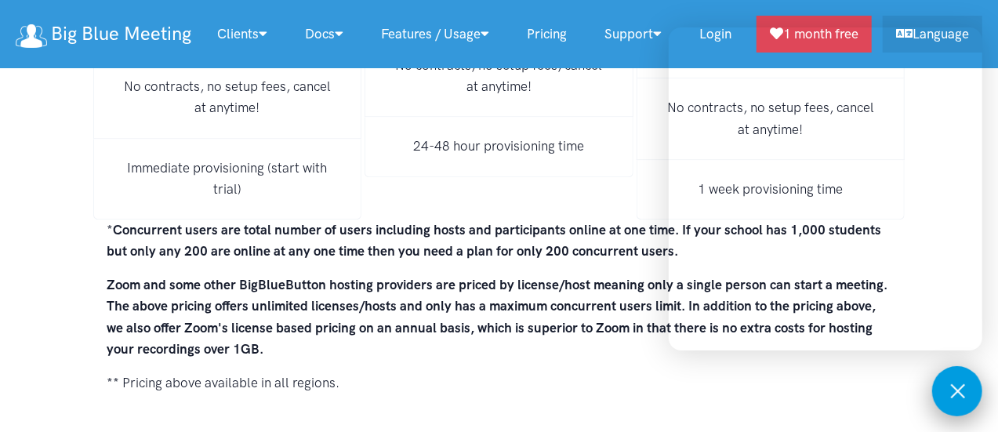 The height and width of the screenshot is (432, 998). I want to click on li: 24-48 hour provisioning time, so click(499, 147).